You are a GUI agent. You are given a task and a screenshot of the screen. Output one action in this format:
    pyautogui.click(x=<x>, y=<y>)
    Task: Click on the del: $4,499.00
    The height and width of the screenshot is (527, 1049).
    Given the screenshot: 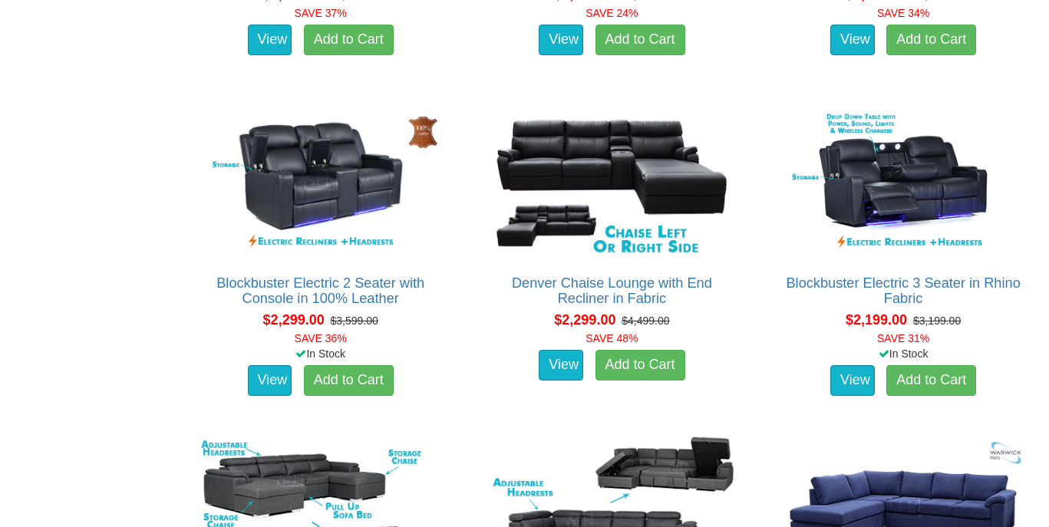 What is the action you would take?
    pyautogui.click(x=646, y=321)
    